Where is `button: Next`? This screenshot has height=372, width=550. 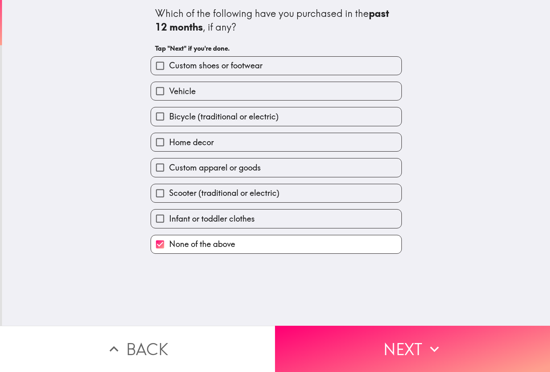 button: Next is located at coordinates (412, 349).